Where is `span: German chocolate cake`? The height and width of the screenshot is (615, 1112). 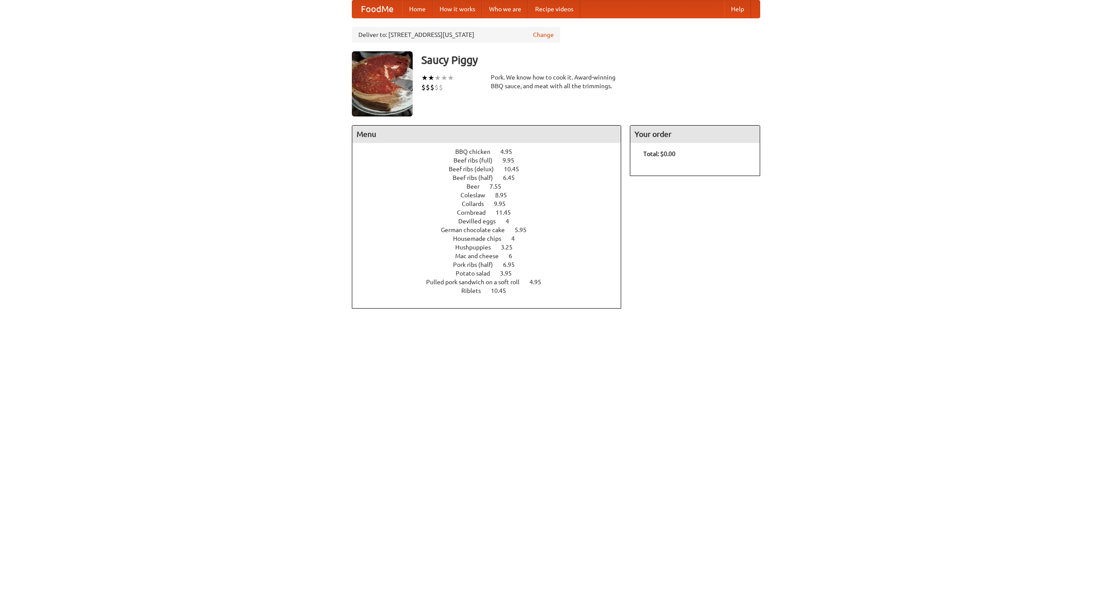
span: German chocolate cake is located at coordinates (477, 230).